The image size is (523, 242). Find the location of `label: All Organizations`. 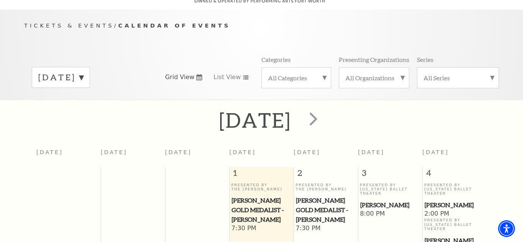

label: All Organizations is located at coordinates (374, 78).